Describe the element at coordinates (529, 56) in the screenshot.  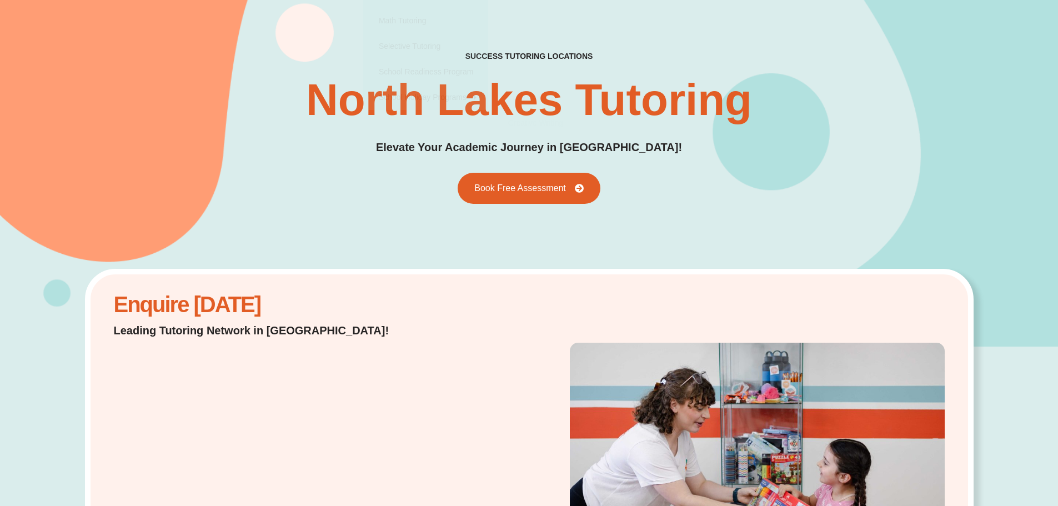
I see `h2: success tutoring locations` at that location.